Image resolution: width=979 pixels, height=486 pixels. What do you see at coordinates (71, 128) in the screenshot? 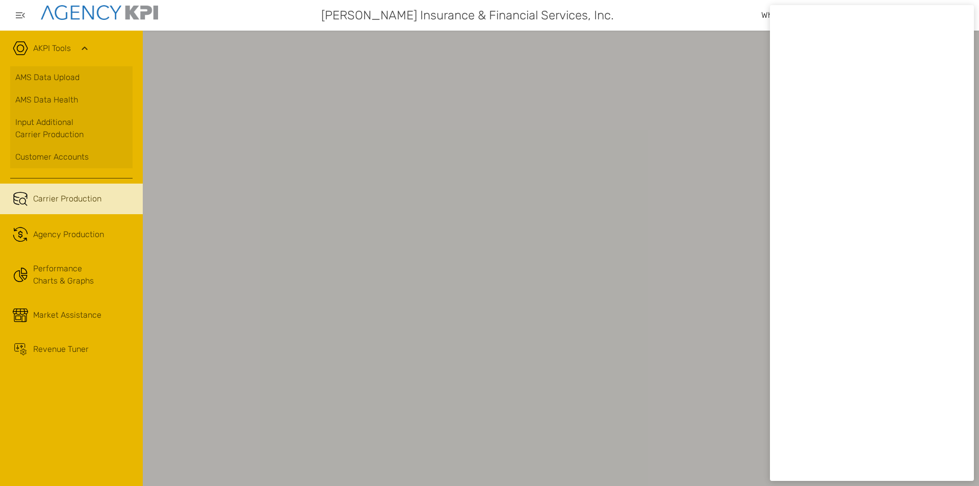
I see `a: Input AdditionalCarrier Production` at bounding box center [71, 128].